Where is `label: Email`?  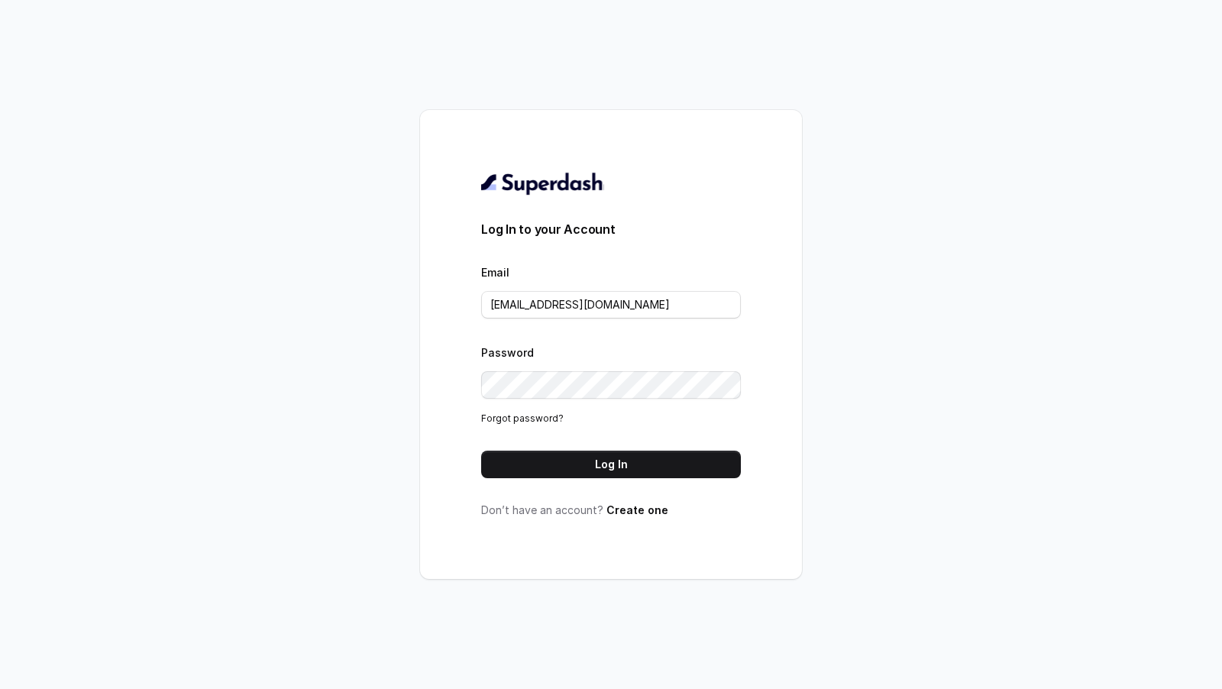 label: Email is located at coordinates (495, 272).